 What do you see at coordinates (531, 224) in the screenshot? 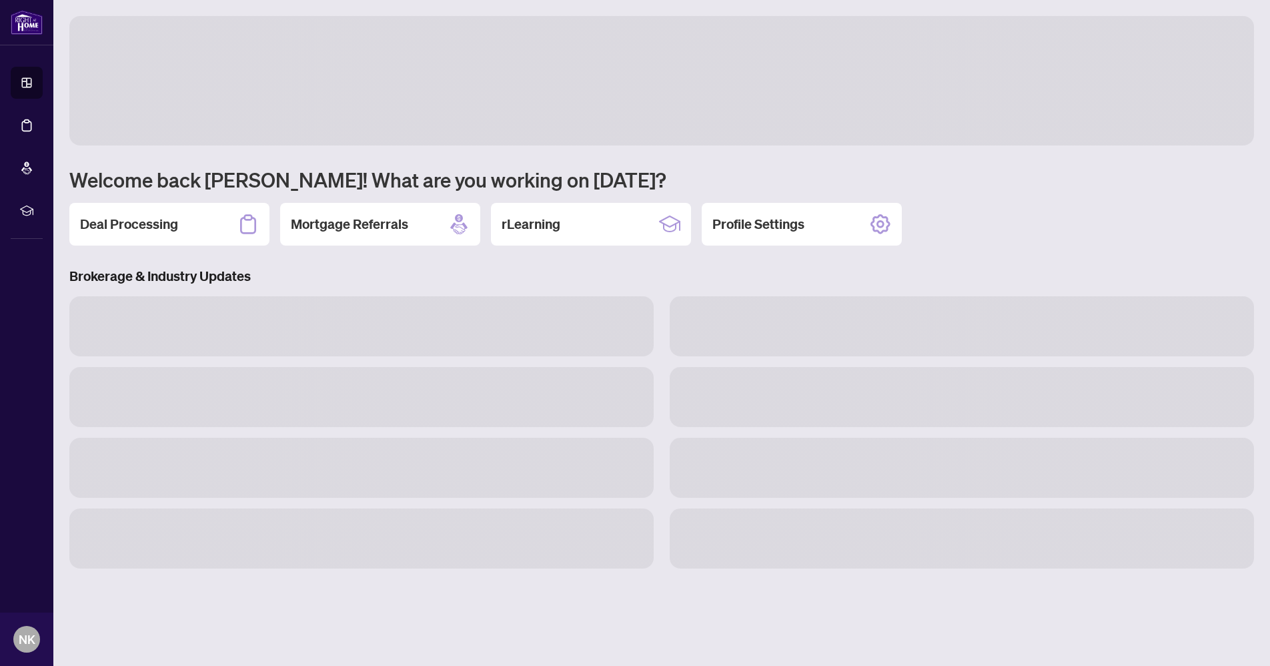
I see `h2: rLearning` at bounding box center [531, 224].